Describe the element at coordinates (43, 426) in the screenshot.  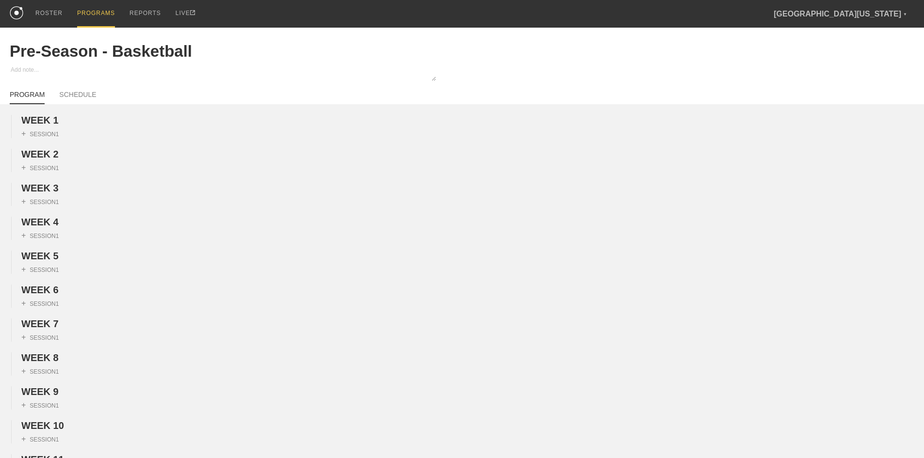
I see `span: WEEK 10` at that location.